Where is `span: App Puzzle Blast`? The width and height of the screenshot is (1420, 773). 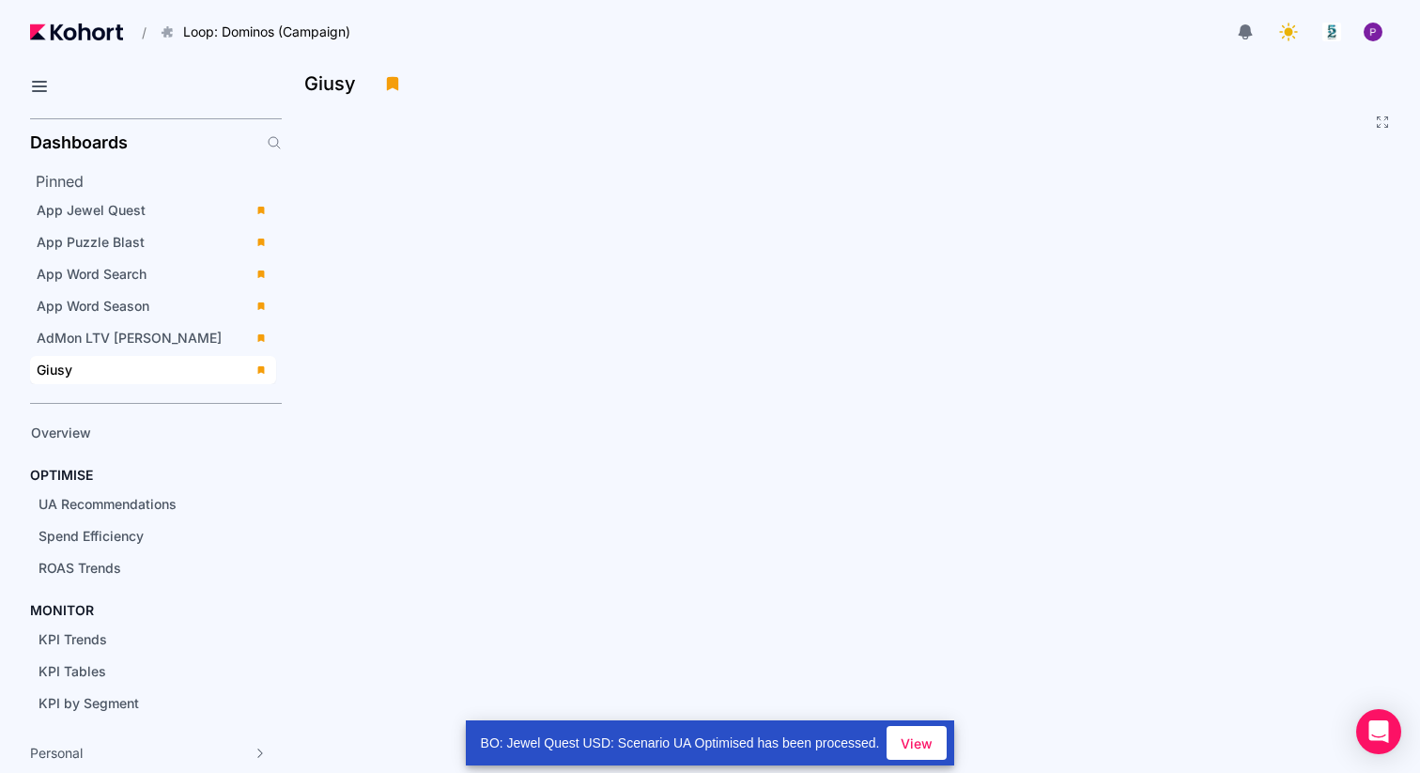 span: App Puzzle Blast is located at coordinates (90, 241).